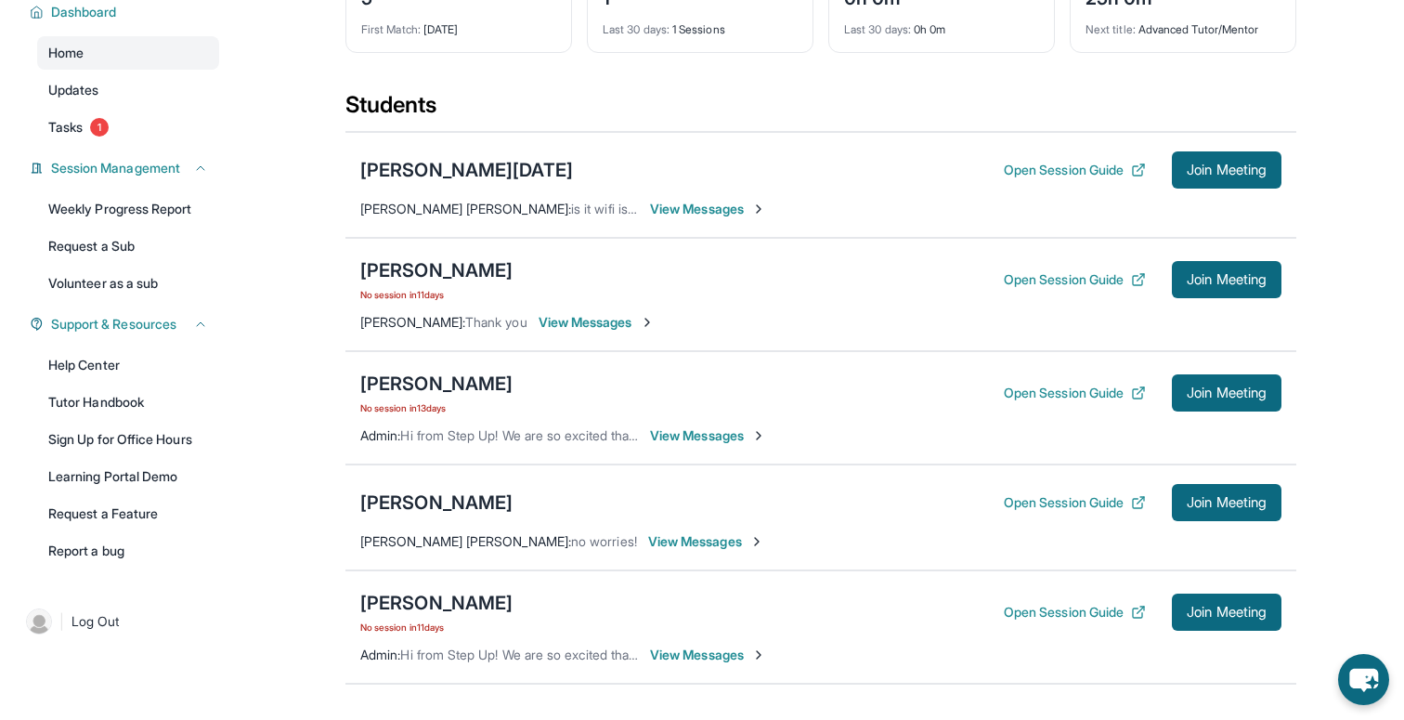 This screenshot has height=720, width=1404. I want to click on span: No session in 13 days, so click(436, 408).